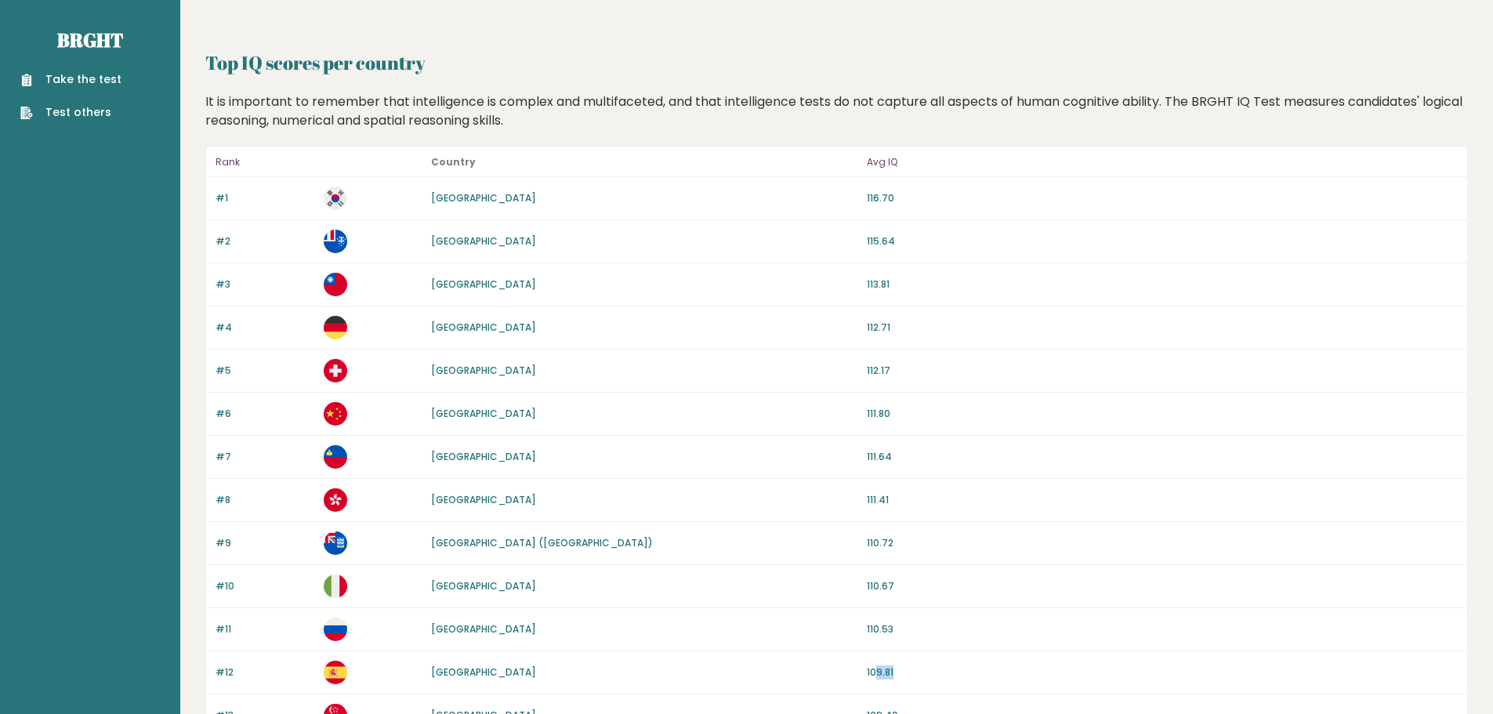  Describe the element at coordinates (1162, 371) in the screenshot. I see `p: 112.17` at that location.